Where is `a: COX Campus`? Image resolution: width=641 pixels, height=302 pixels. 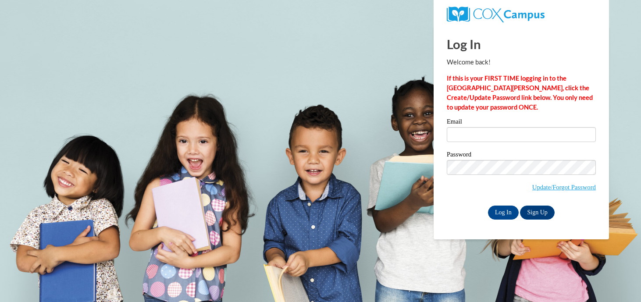
a: COX Campus is located at coordinates (496, 14).